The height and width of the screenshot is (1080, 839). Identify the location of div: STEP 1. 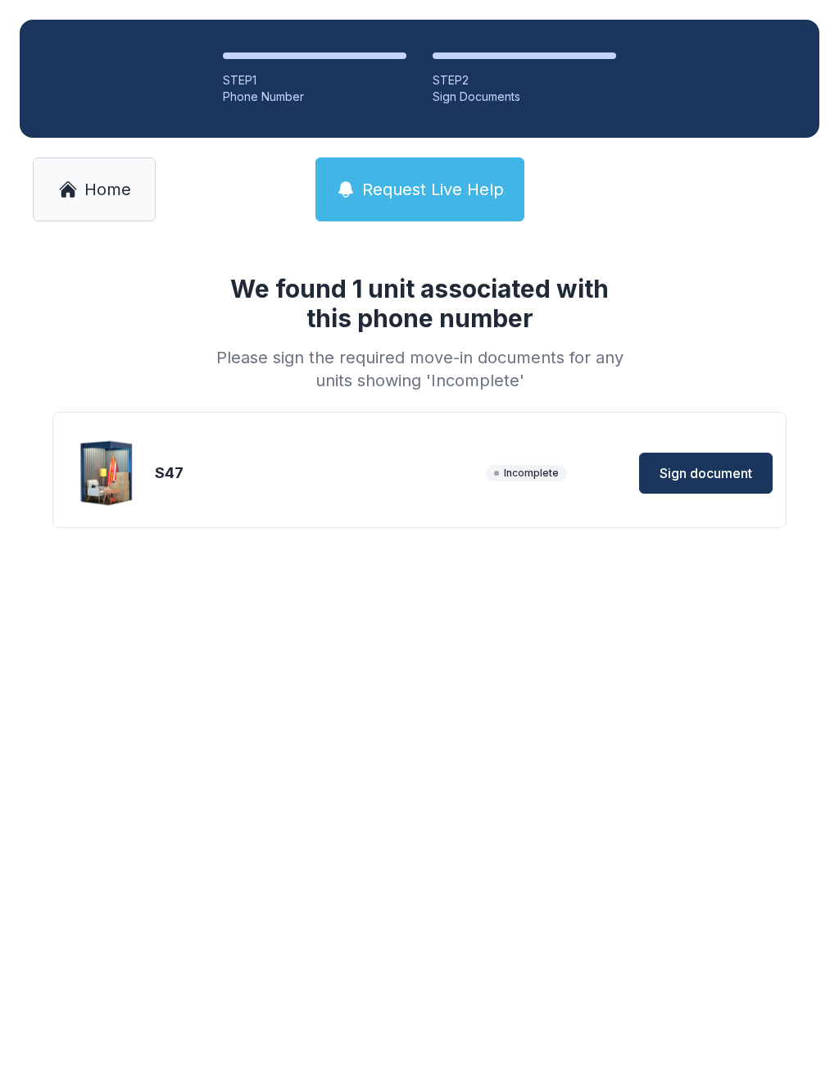
(315, 80).